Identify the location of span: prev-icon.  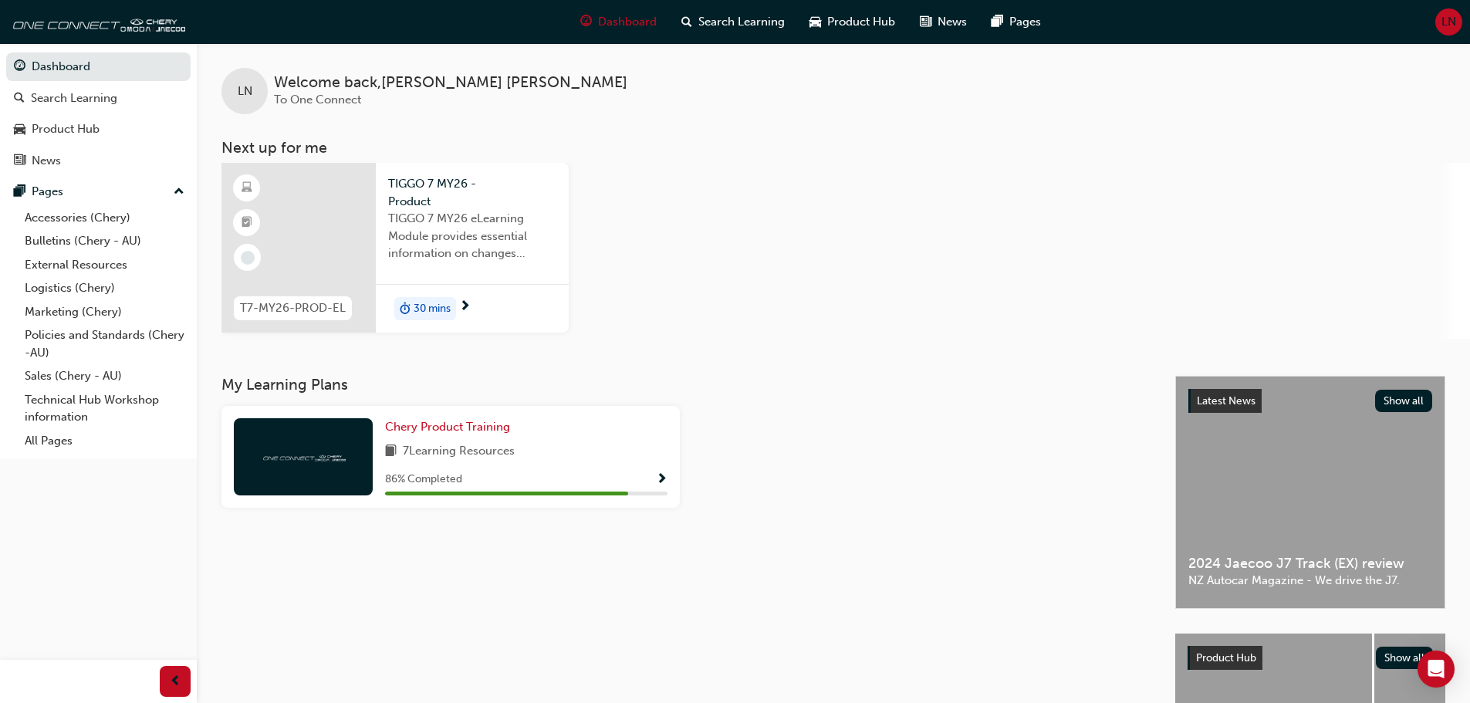
(175, 682).